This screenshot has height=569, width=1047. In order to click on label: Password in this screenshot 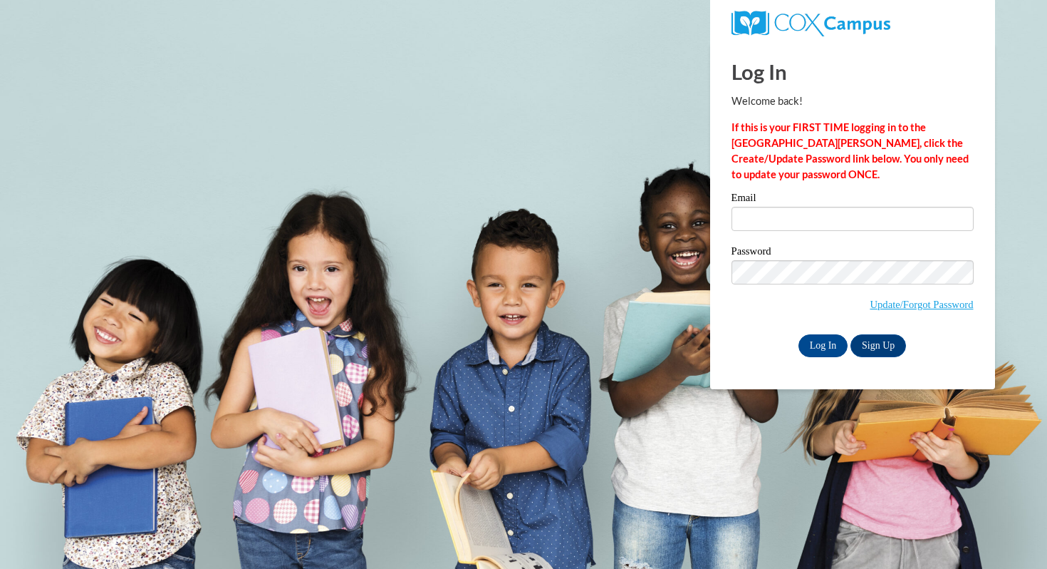, I will do `click(853, 253)`.